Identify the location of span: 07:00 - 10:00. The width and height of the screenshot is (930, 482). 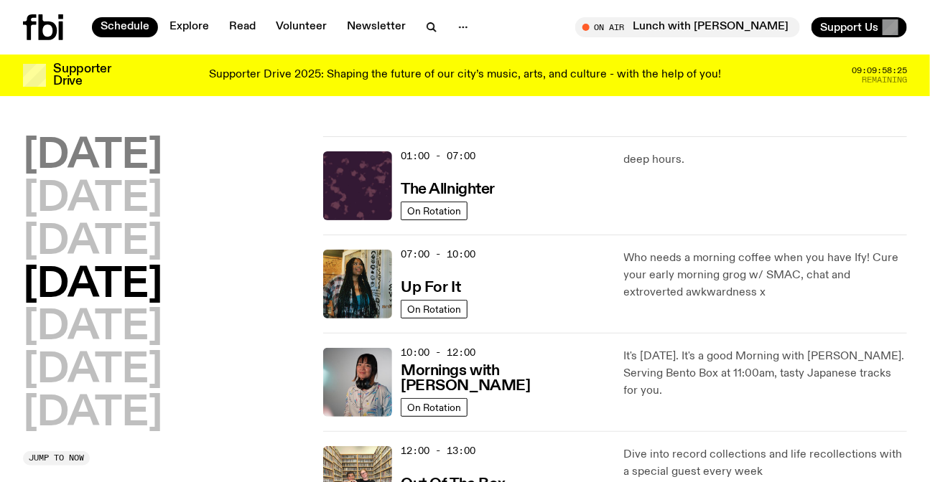
(438, 254).